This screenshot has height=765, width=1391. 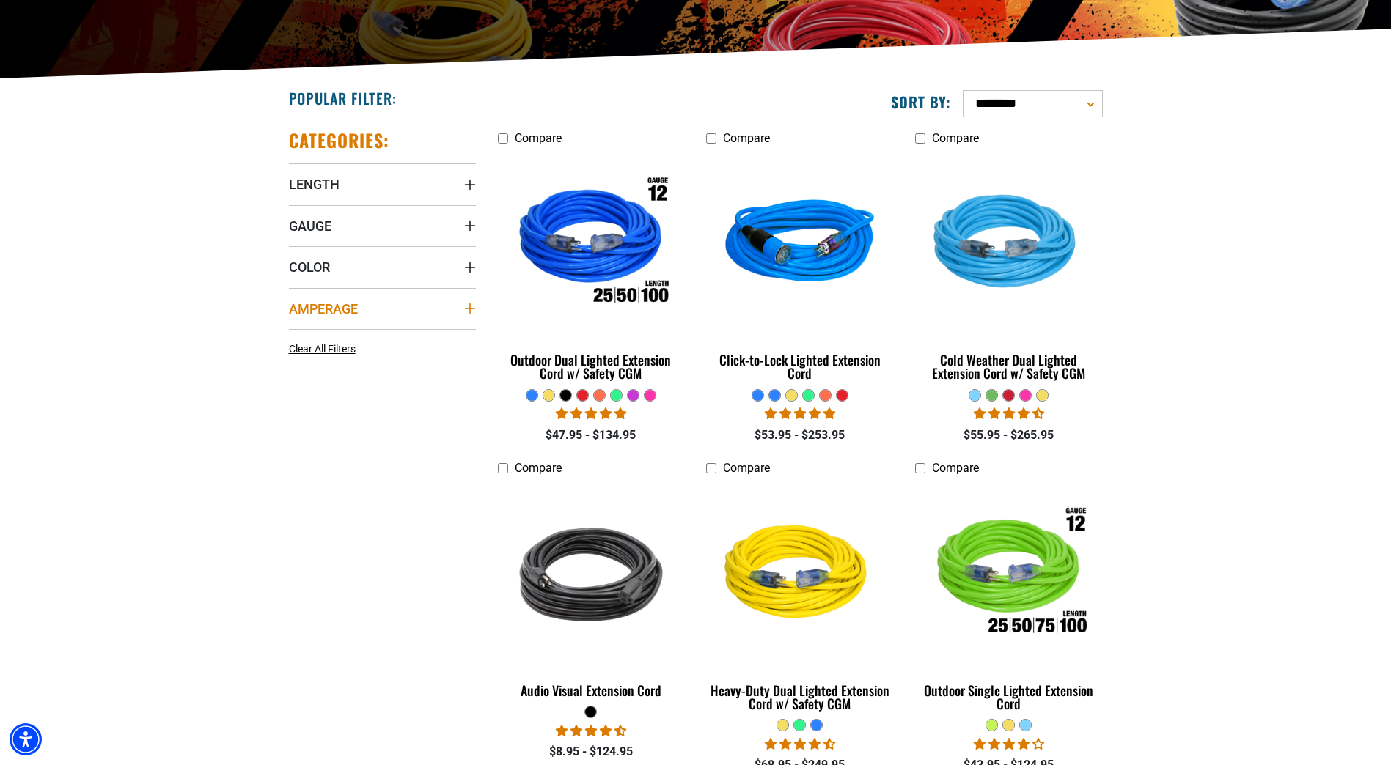 What do you see at coordinates (591, 574) in the screenshot?
I see `img: black` at bounding box center [591, 574].